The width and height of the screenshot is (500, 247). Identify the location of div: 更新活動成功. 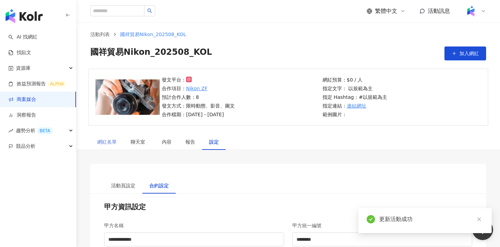
(431, 219).